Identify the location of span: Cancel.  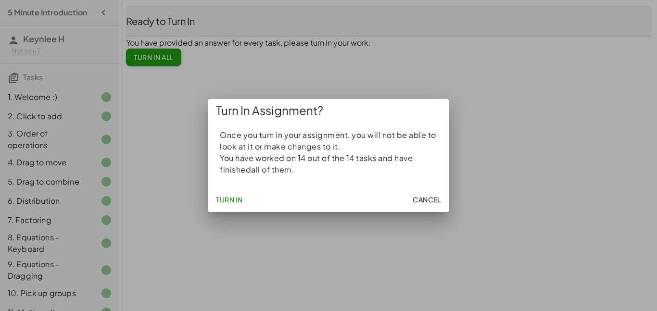
(426, 200).